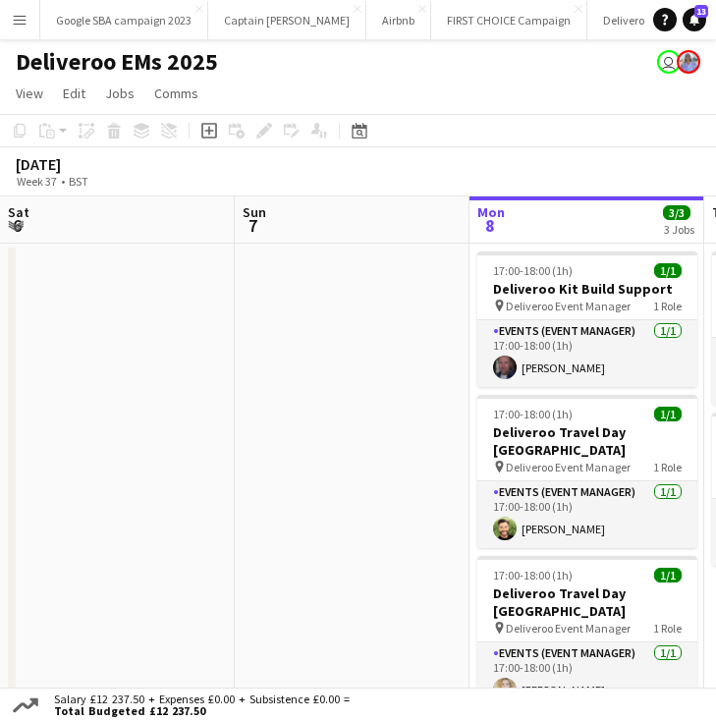  Describe the element at coordinates (79, 181) in the screenshot. I see `div: BST` at that location.